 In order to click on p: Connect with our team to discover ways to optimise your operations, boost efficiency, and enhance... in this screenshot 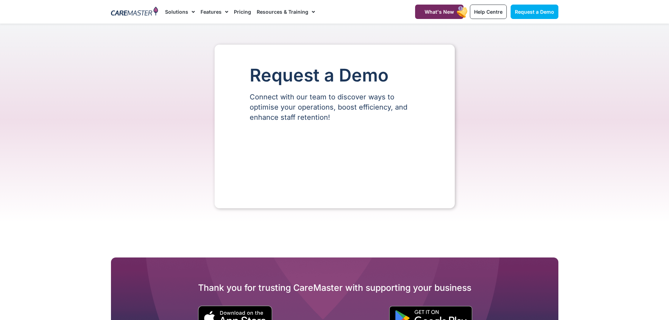, I will do `click(335, 107)`.